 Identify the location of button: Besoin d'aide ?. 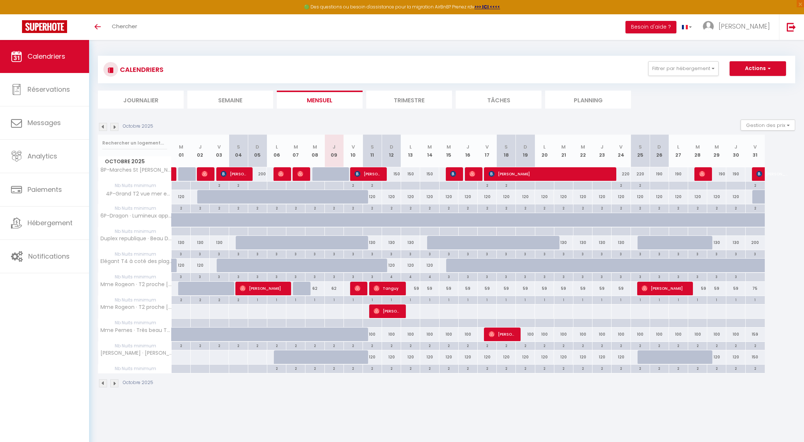
(651, 27).